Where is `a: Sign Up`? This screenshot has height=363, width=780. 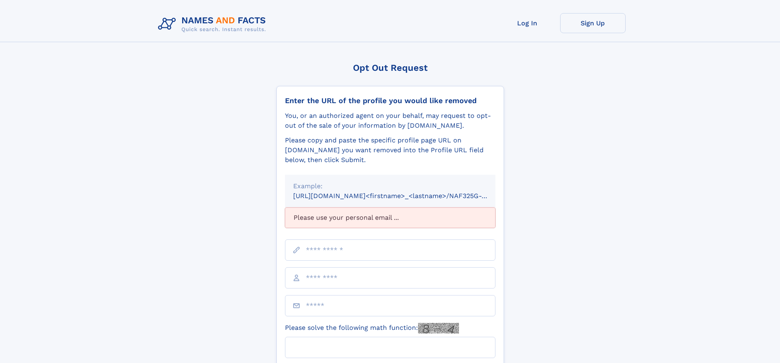 a: Sign Up is located at coordinates (593, 23).